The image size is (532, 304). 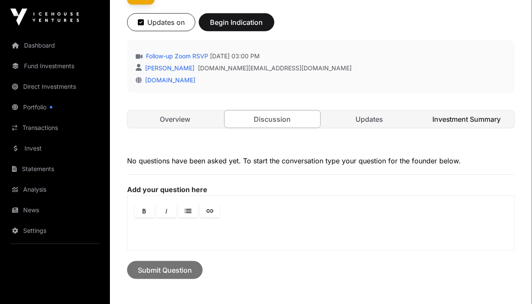 What do you see at coordinates (175, 119) in the screenshot?
I see `a: Overview` at bounding box center [175, 119].